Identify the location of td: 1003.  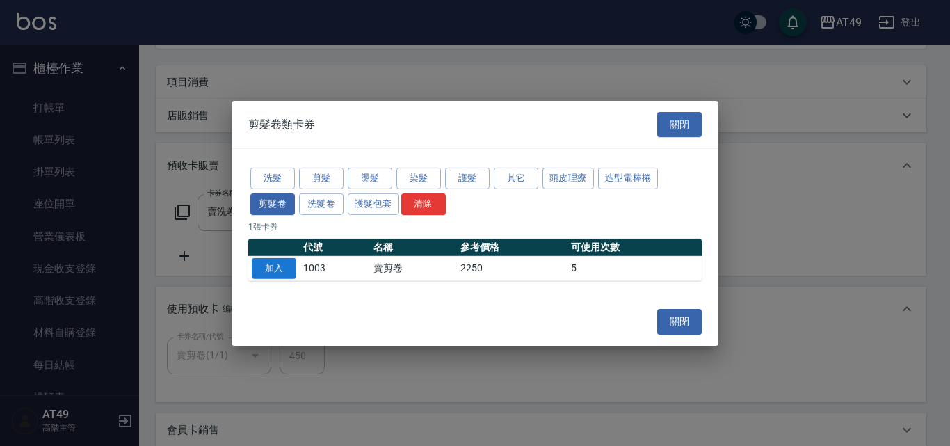
(335, 269).